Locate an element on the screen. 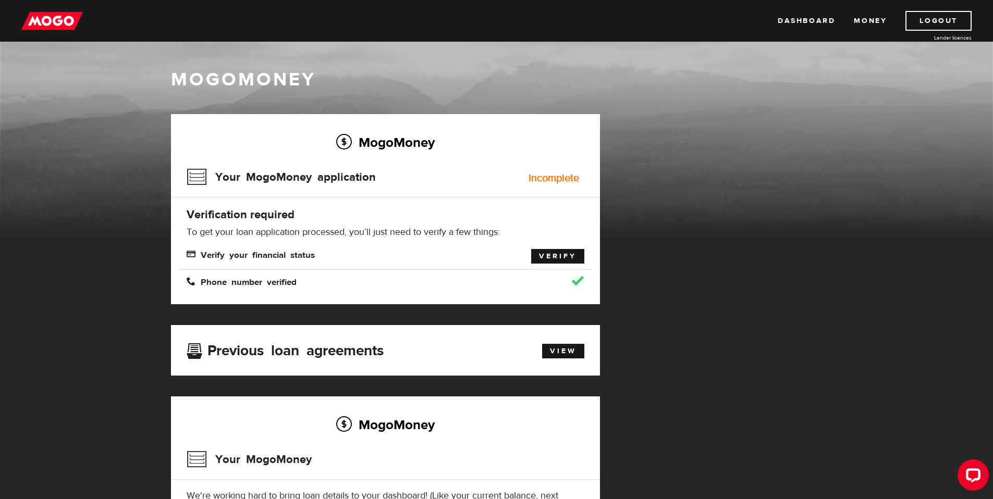 Image resolution: width=993 pixels, height=499 pixels. p: To get your loan application processed, you’ll just need to verify a few things: is located at coordinates (385, 233).